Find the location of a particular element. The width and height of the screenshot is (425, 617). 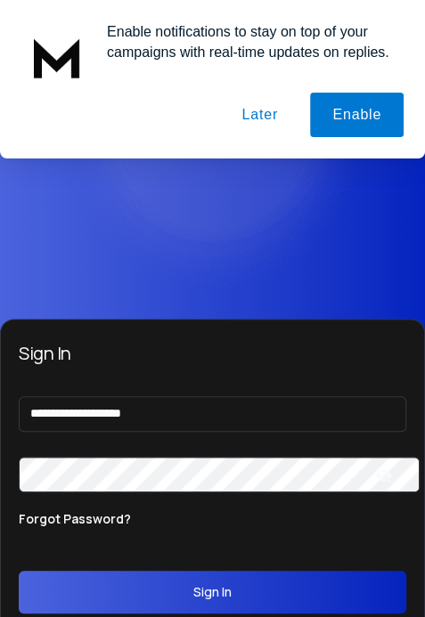

div: Enable notifications to stay on top of your campaigns with real-time updates on replies. is located at coordinates (248, 42).